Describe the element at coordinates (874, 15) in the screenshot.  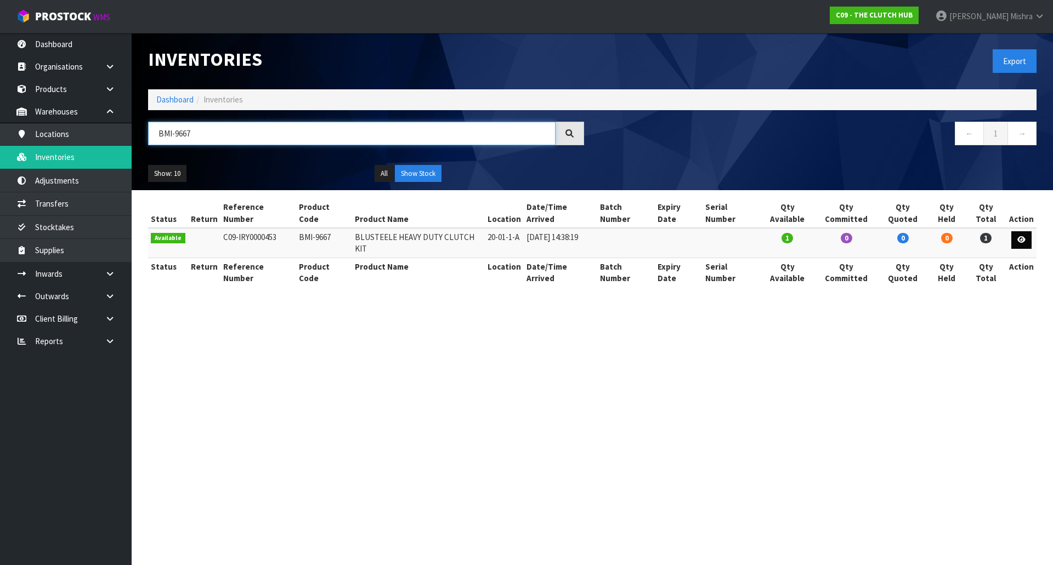
I see `strong: C09 - THE CLUTCH HUB` at that location.